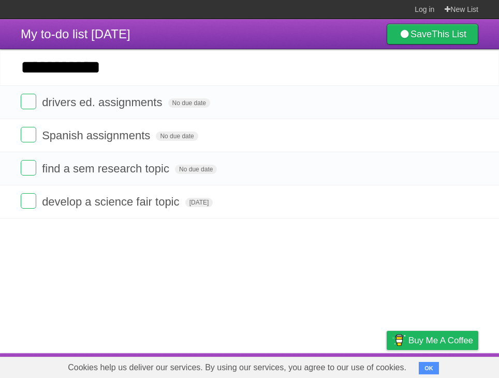 This screenshot has width=499, height=378. Describe the element at coordinates (112, 201) in the screenshot. I see `span: develop a science fair topic` at that location.